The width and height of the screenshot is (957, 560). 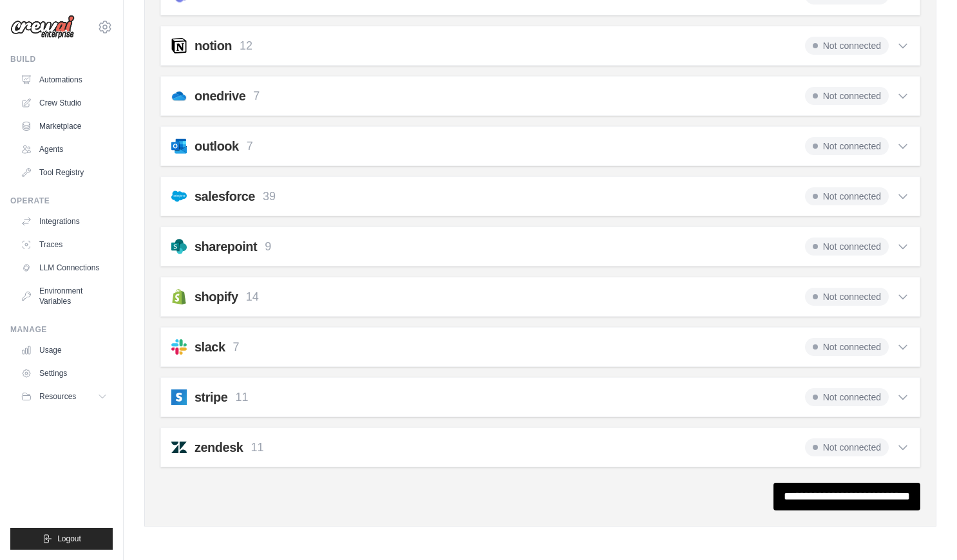 I want to click on a: Crew Studio, so click(x=64, y=103).